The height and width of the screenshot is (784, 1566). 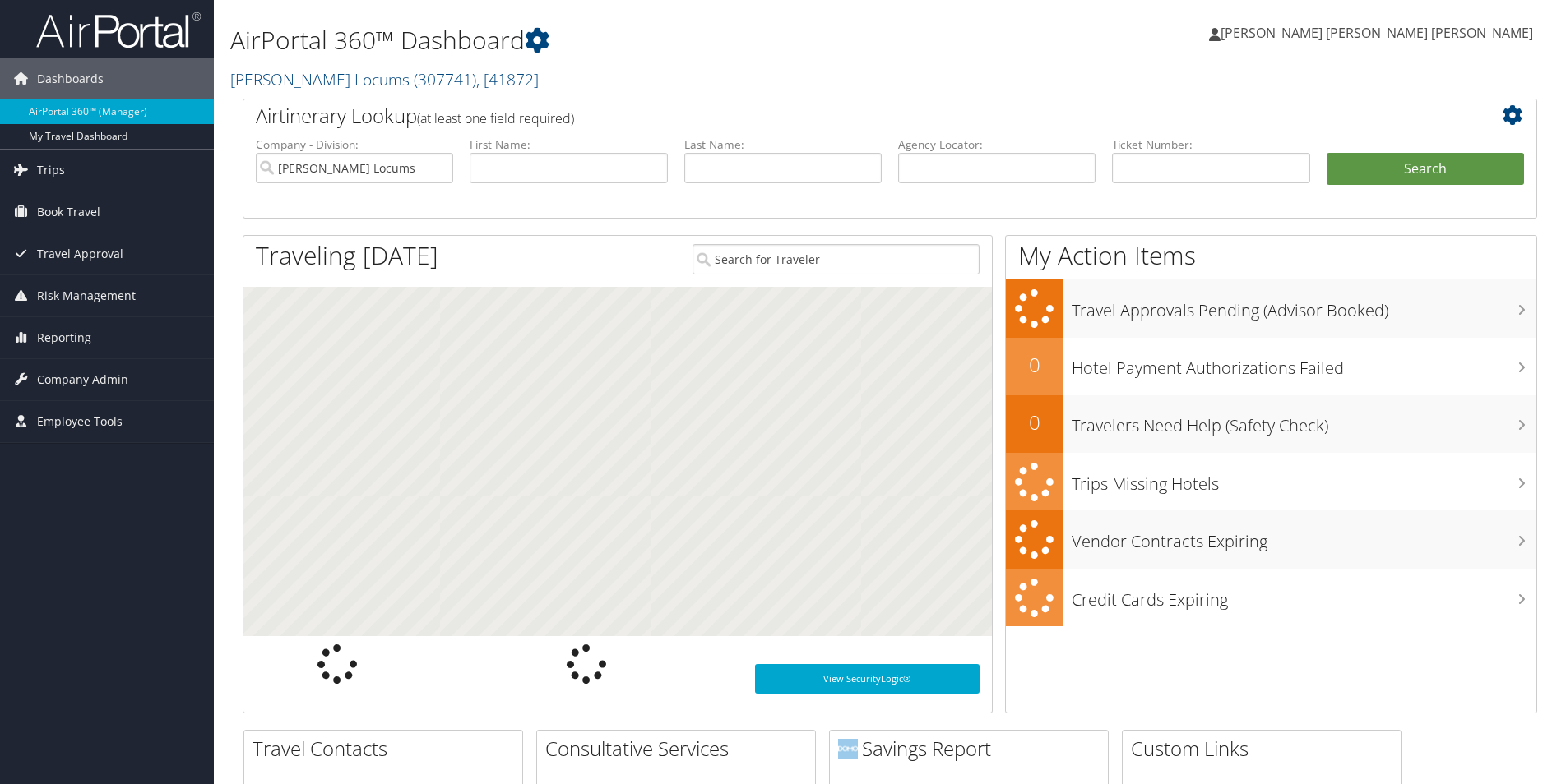 I want to click on span: Risk Management, so click(x=86, y=296).